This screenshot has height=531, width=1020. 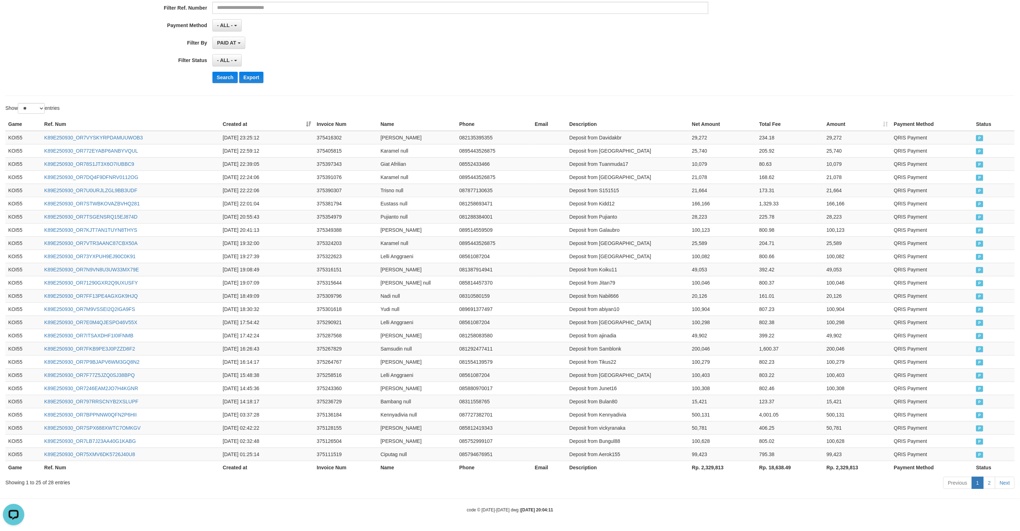 What do you see at coordinates (91, 402) in the screenshot?
I see `a: K89E250930_OR797RRSCNYB2XSLUPF` at bounding box center [91, 402].